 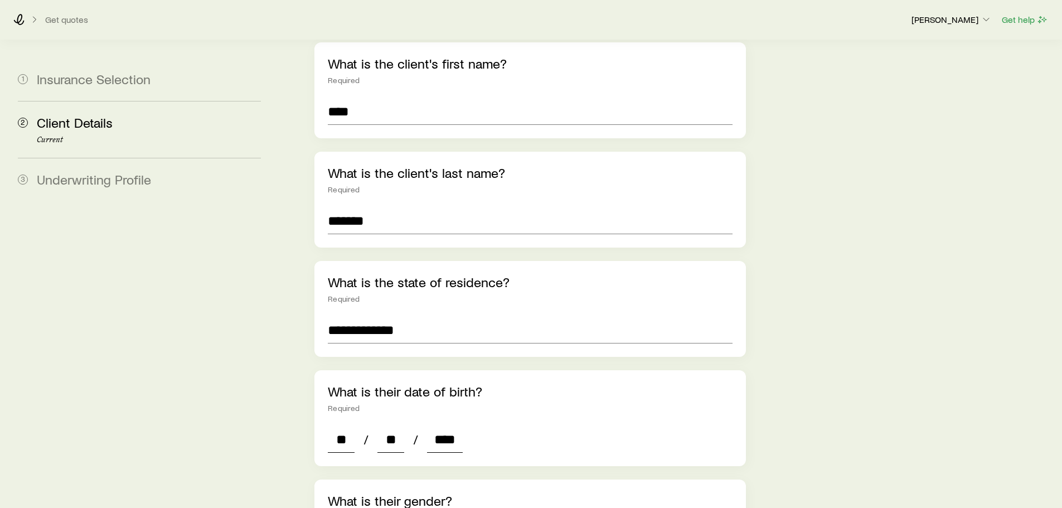 I want to click on span: Underwriting Profile, so click(x=94, y=179).